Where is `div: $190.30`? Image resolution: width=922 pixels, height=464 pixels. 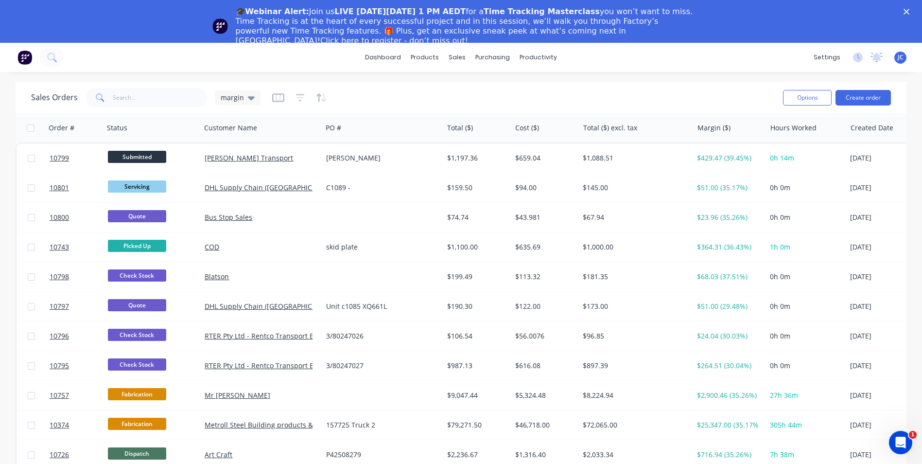
div: $190.30 is located at coordinates (475, 306).